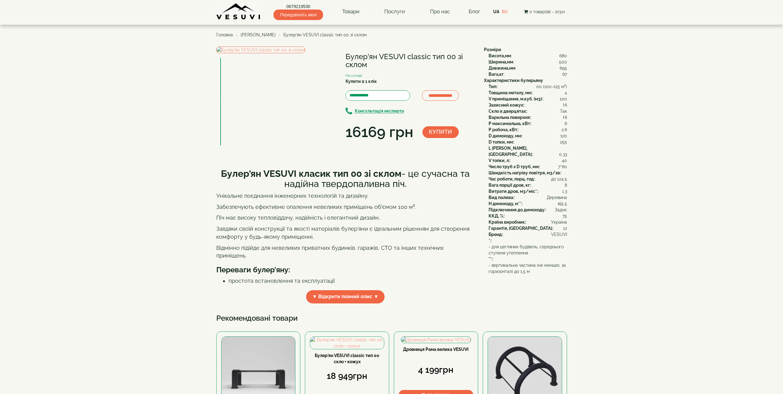 This screenshot has width=783, height=394. What do you see at coordinates (564, 160) in the screenshot?
I see `span: 40` at bounding box center [564, 160].